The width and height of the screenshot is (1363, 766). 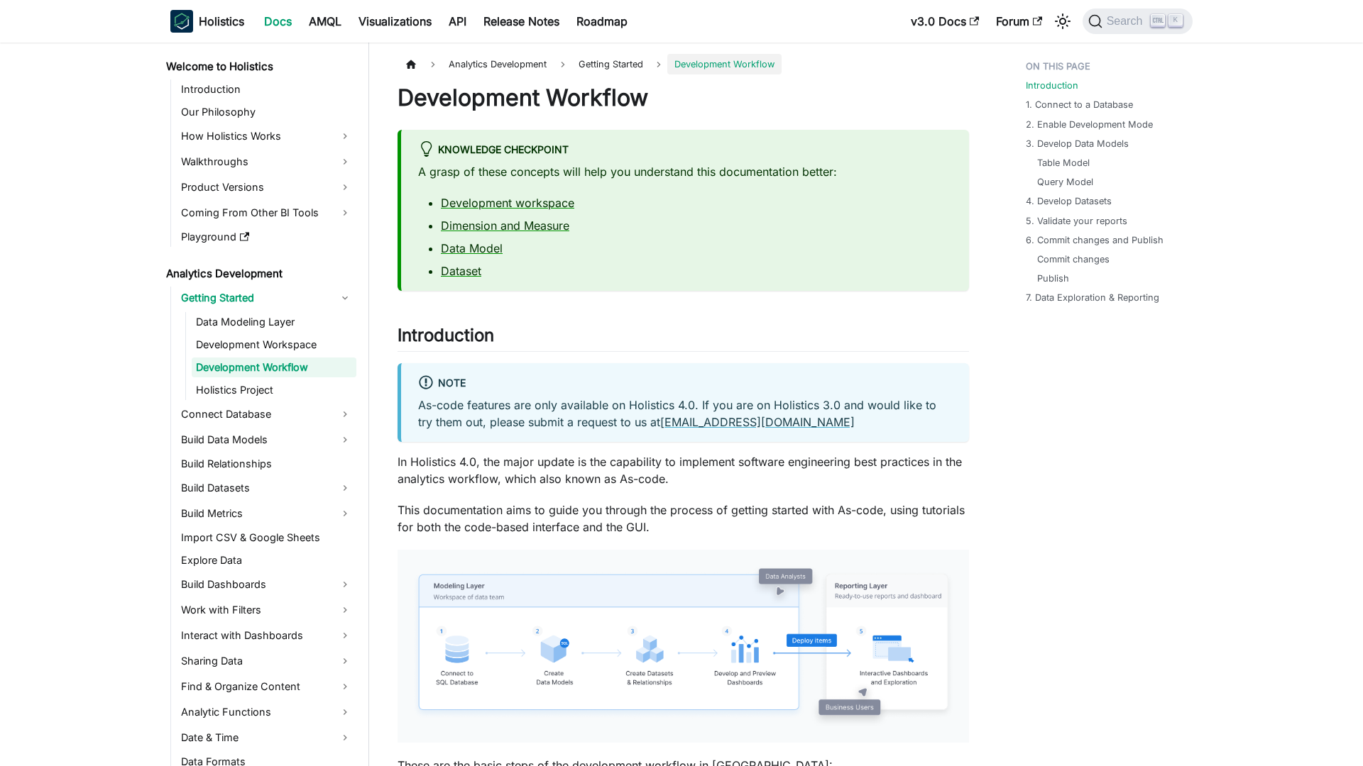 I want to click on h1: Development Workflow, so click(x=683, y=98).